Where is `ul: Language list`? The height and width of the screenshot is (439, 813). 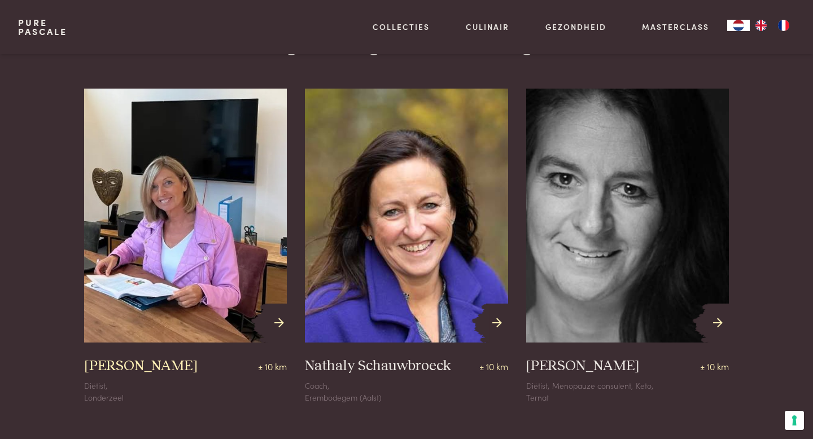
ul: Language list is located at coordinates (773, 25).